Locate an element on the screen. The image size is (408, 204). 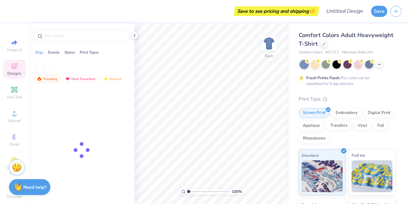
span: Clipart & logos is located at coordinates (14, 170).